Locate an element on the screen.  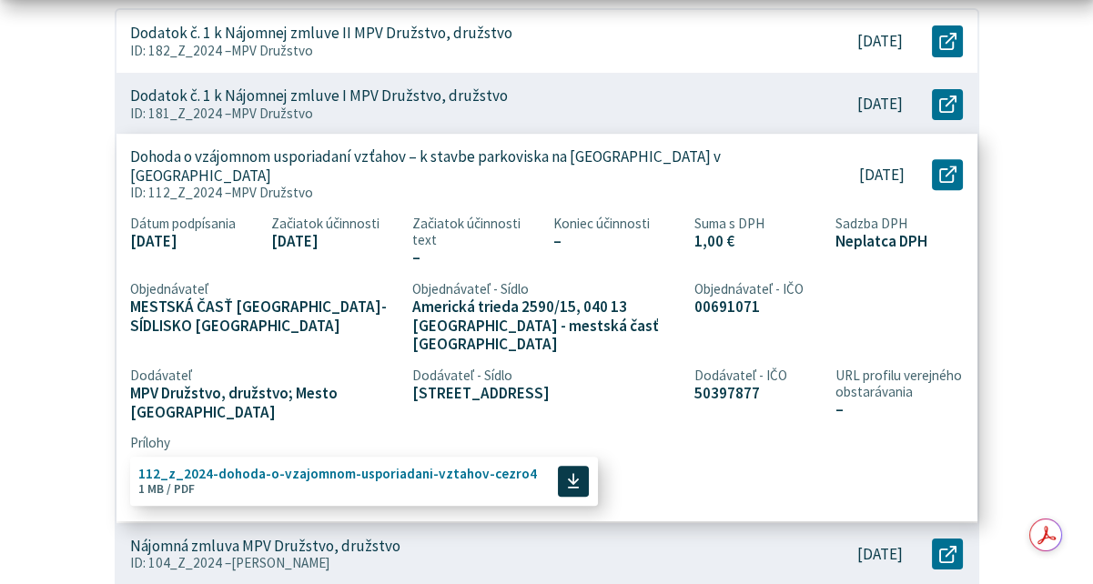
span: Začiatok účinnosti text is located at coordinates (476, 232).